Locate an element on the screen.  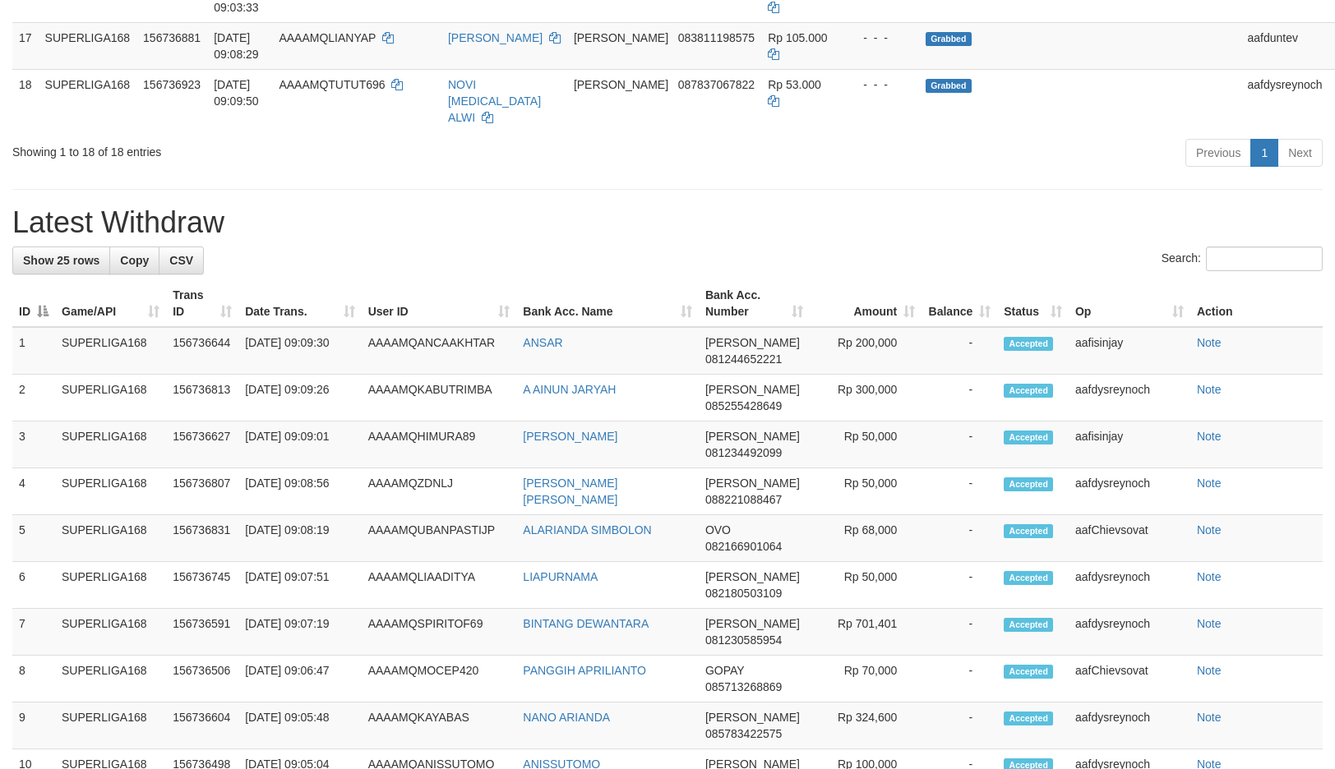
div: Showing 1 to 18 of 18 entries is located at coordinates (278, 149).